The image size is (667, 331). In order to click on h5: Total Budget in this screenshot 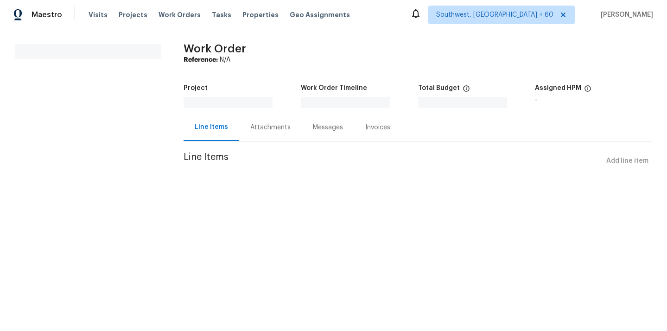, I will do `click(439, 88)`.